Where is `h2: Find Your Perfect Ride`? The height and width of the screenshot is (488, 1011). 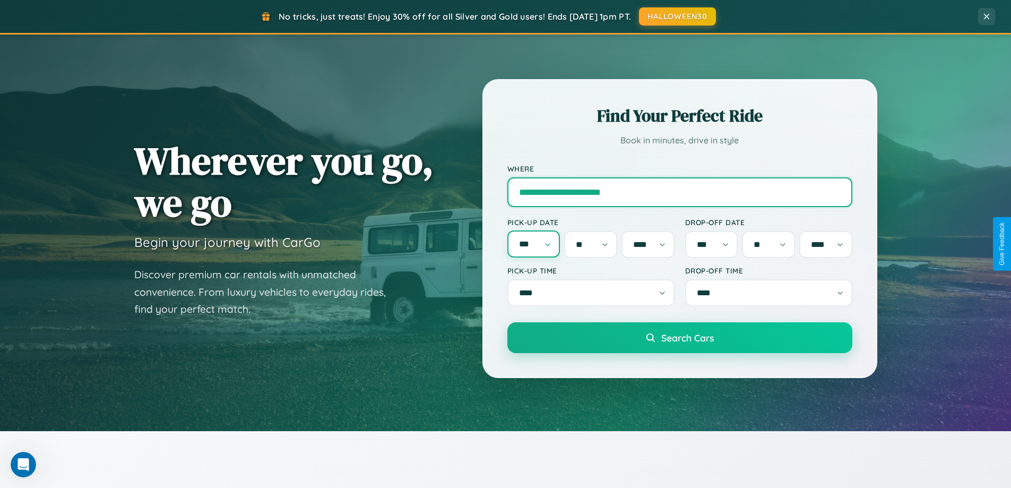 h2: Find Your Perfect Ride is located at coordinates (680, 116).